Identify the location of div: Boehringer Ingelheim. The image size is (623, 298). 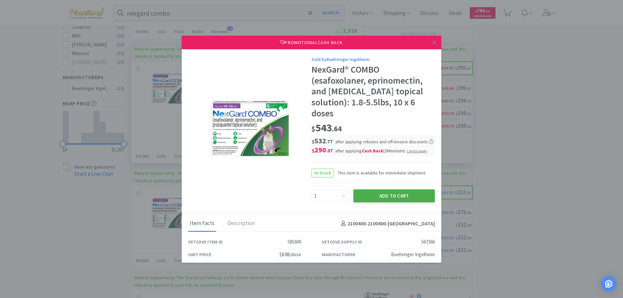
(412, 255).